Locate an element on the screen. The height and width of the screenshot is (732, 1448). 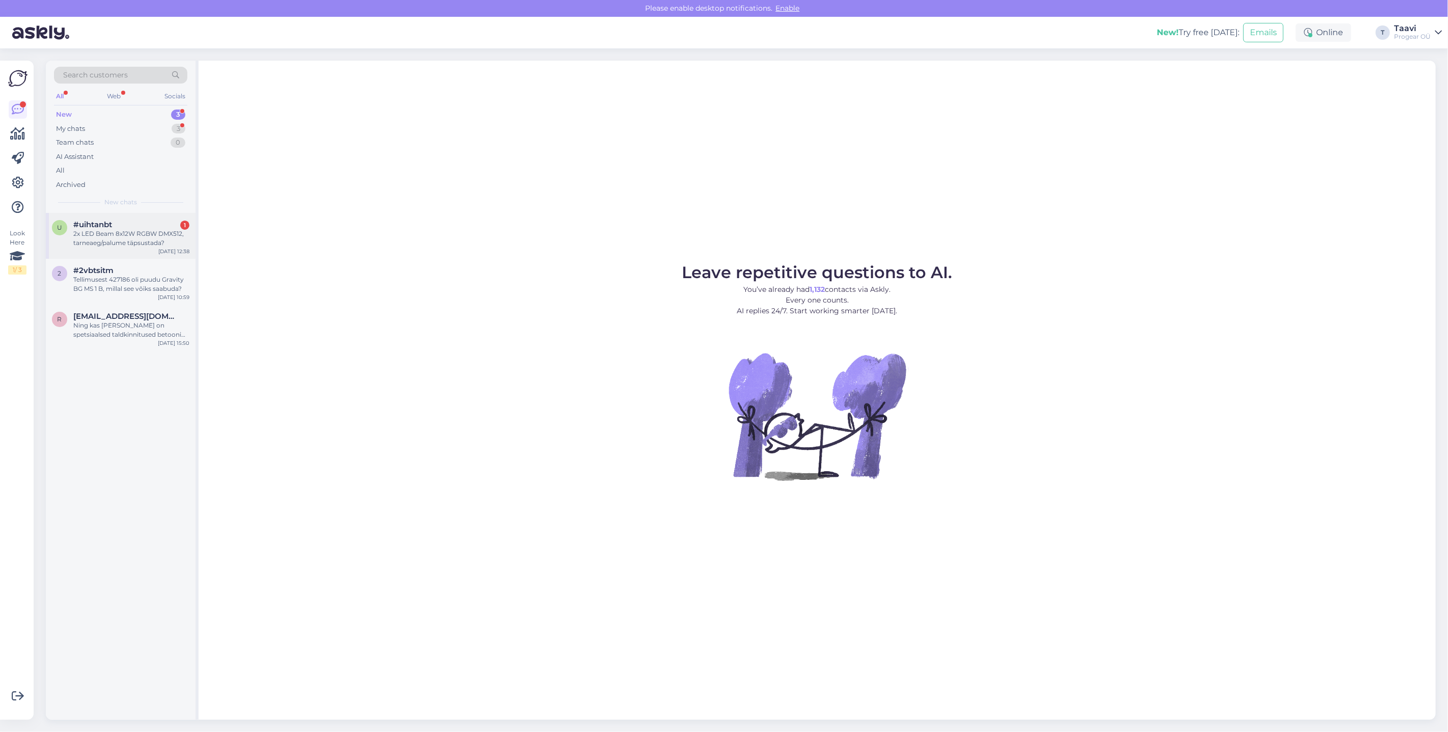
div: 1 is located at coordinates (185, 225).